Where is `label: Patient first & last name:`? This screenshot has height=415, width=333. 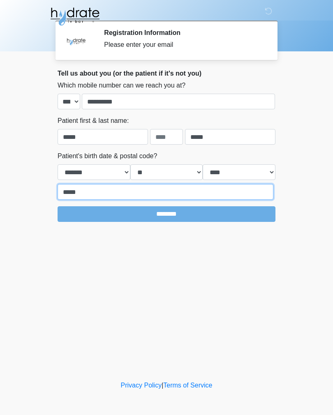
label: Patient first & last name: is located at coordinates (93, 121).